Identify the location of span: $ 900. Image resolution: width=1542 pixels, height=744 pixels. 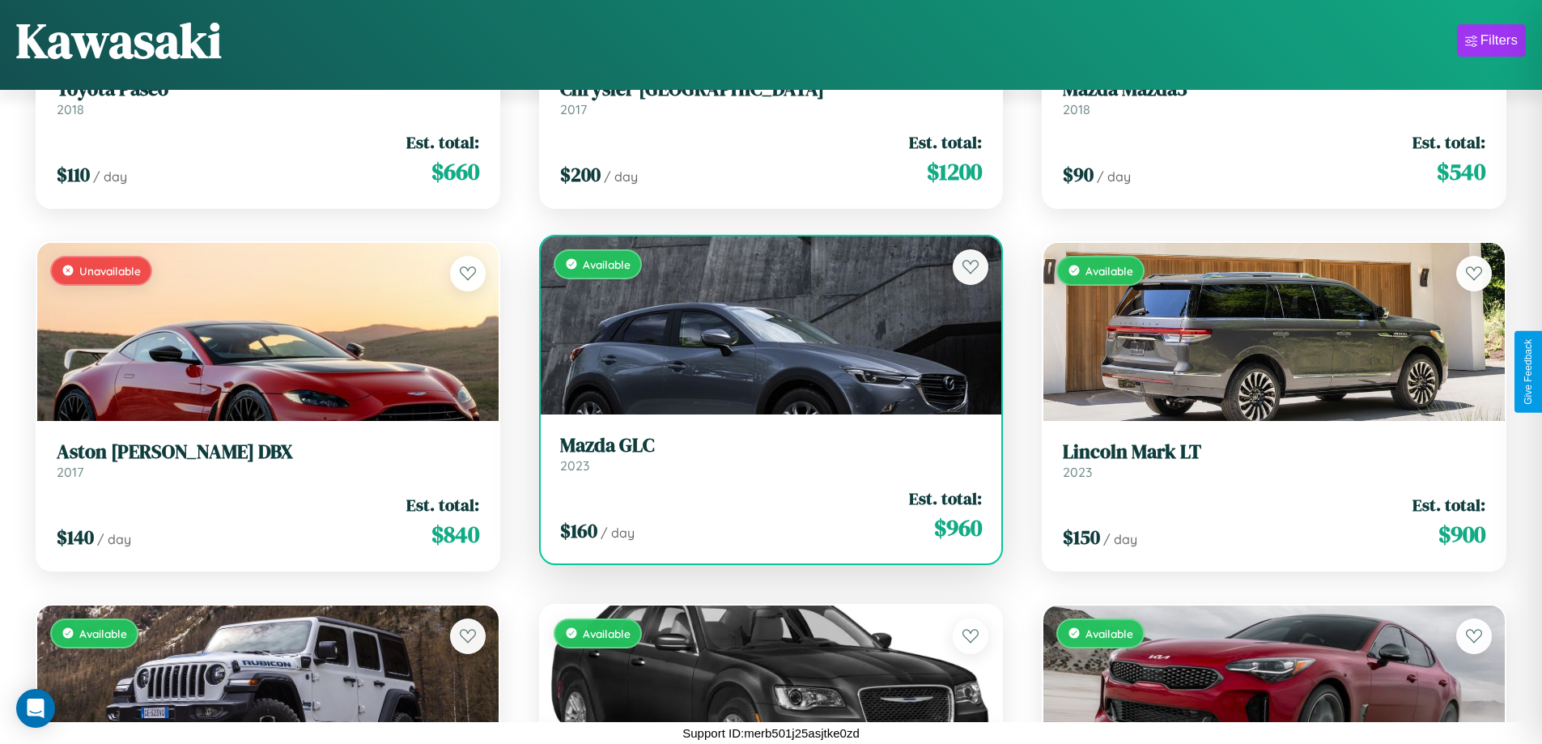
(1462, 534).